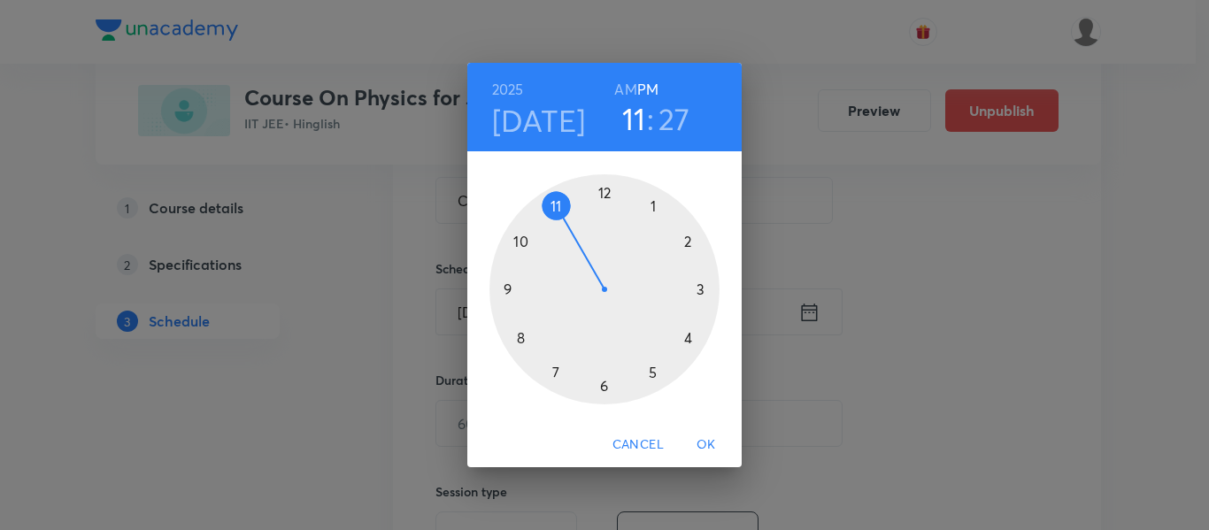  Describe the element at coordinates (648, 89) in the screenshot. I see `button: PM` at that location.